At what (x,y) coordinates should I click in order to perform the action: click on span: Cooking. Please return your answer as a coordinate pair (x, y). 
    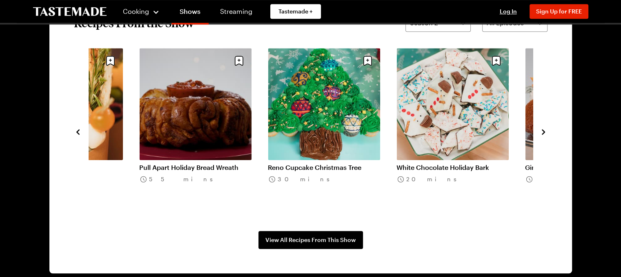
    Looking at the image, I should click on (136, 11).